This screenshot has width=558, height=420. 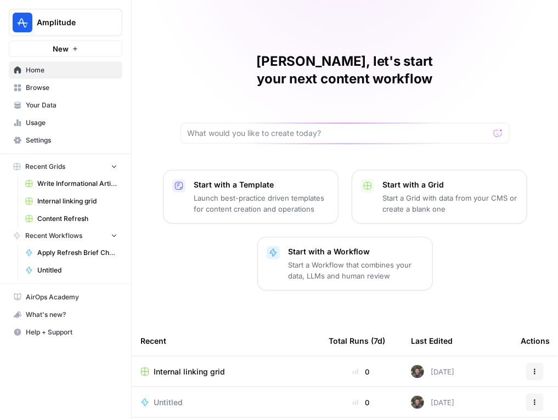 What do you see at coordinates (450, 203) in the screenshot?
I see `p: Start a Grid with data from your CMS or create a blank one` at bounding box center [450, 203].